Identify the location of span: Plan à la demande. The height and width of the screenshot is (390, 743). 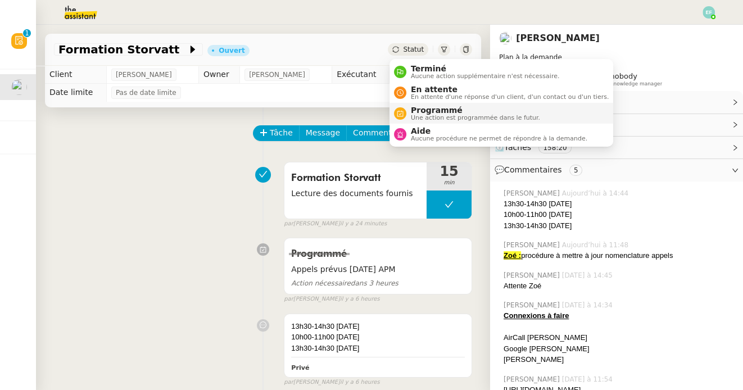
(530, 57).